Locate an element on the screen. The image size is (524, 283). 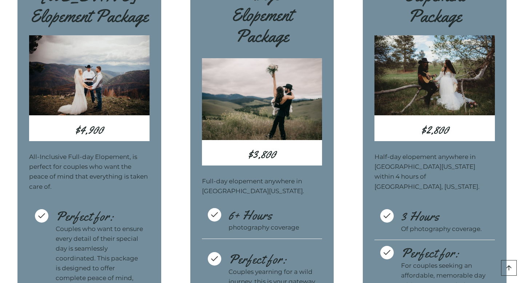
a: Scroll to top is located at coordinates (509, 268).